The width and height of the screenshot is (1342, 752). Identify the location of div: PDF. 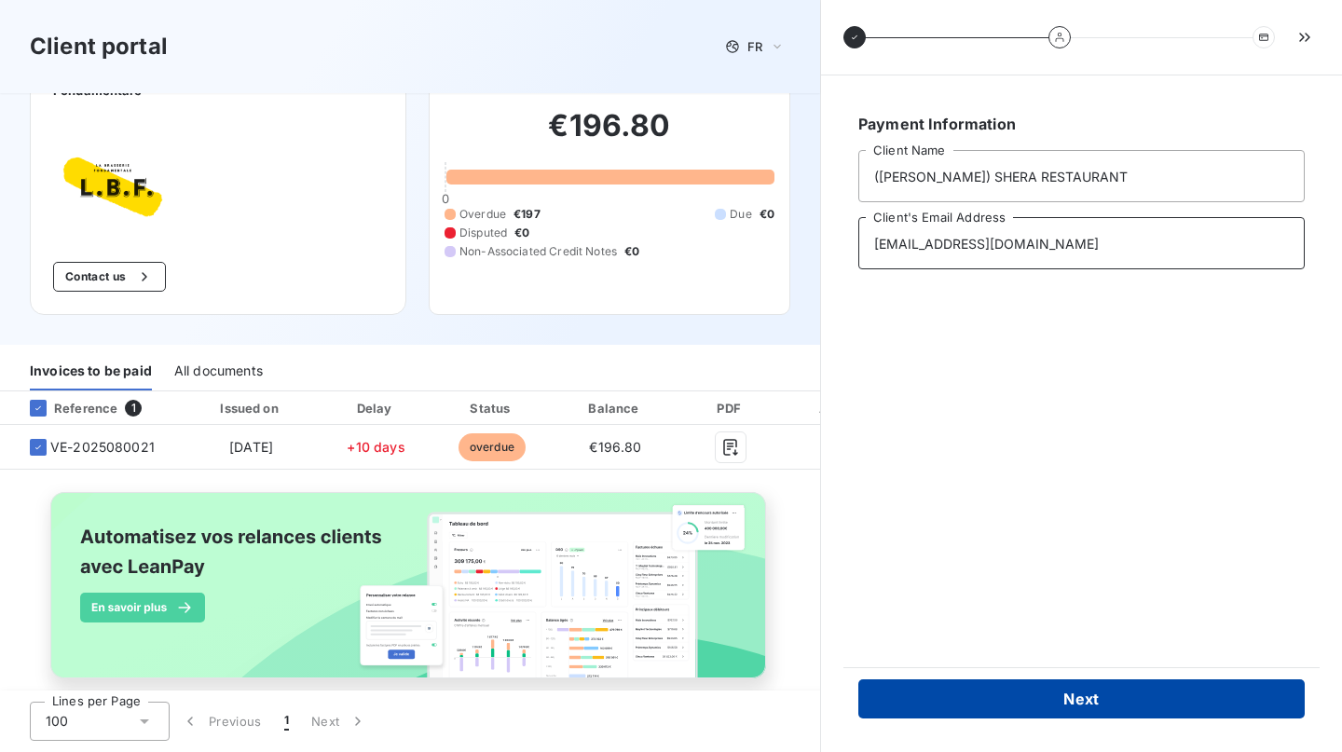
(730, 408).